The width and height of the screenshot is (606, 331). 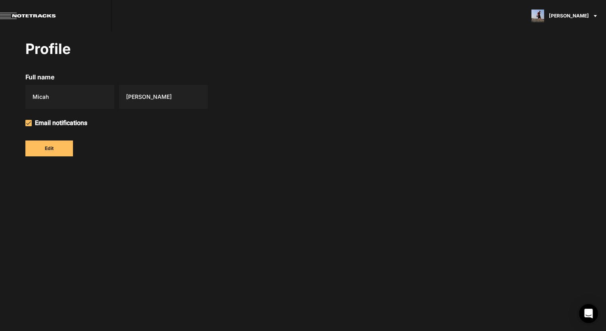 I want to click on button: Edit, so click(x=49, y=148).